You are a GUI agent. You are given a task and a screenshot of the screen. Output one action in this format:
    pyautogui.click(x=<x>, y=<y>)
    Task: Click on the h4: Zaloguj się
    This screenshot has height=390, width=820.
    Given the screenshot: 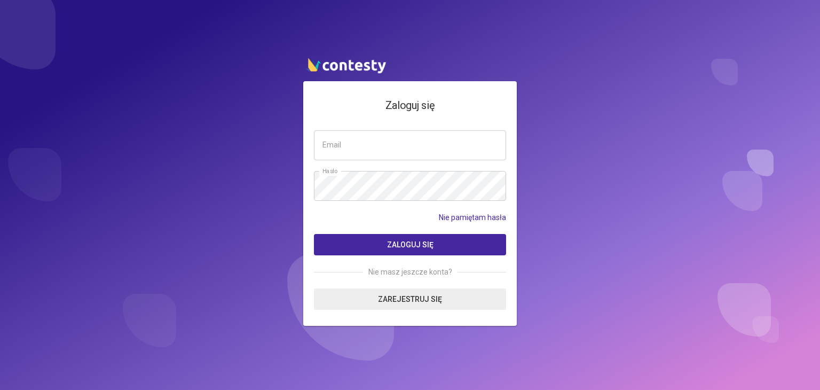 What is the action you would take?
    pyautogui.click(x=410, y=105)
    